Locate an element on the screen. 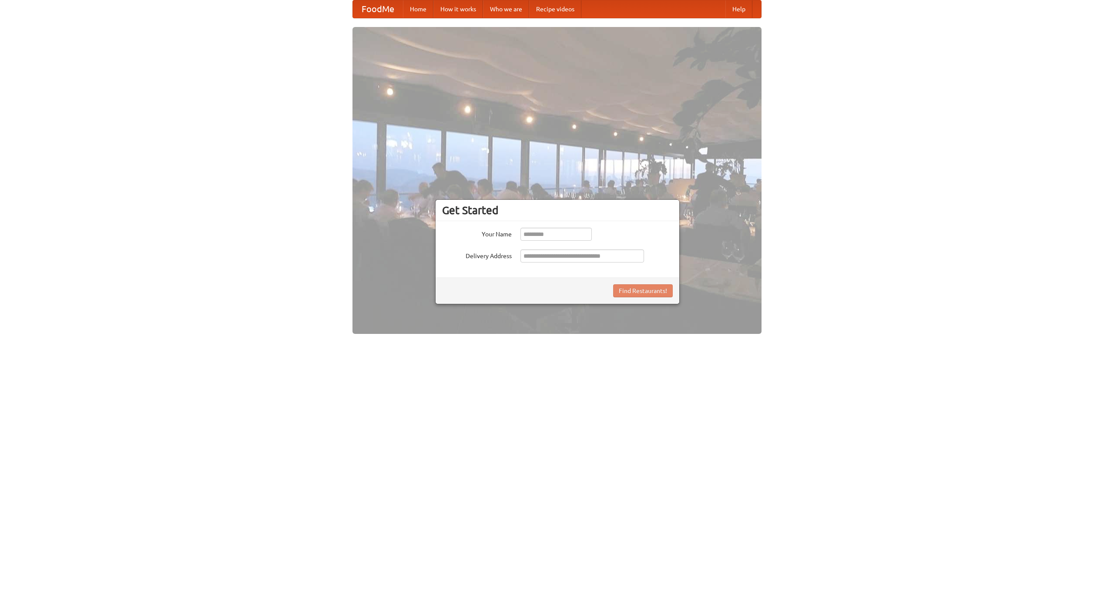 This screenshot has width=1114, height=616. a: Who we are is located at coordinates (506, 9).